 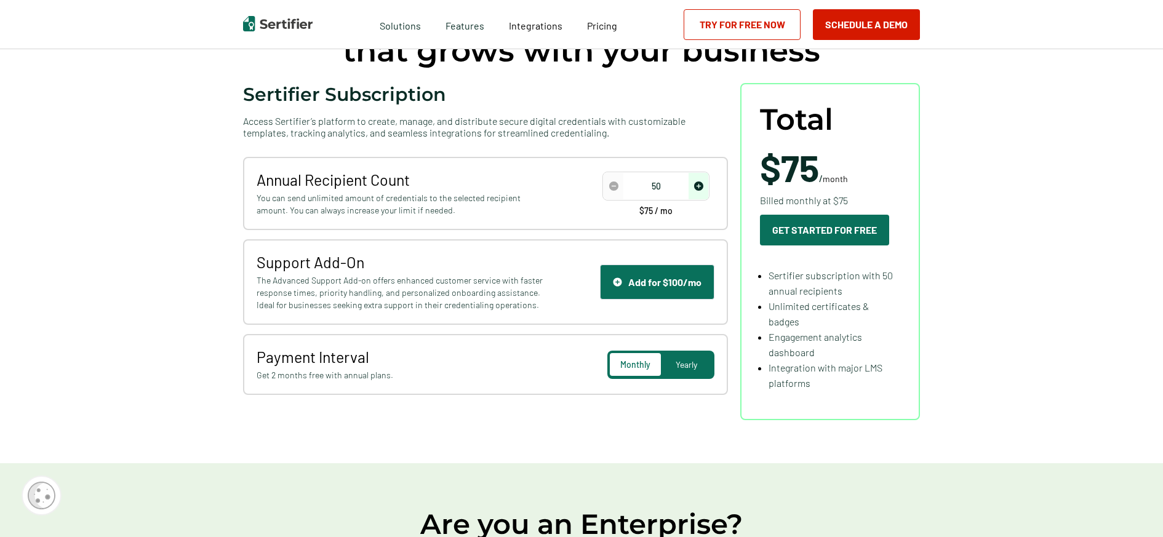 I want to click on div: Chat Widget, so click(x=1132, y=508).